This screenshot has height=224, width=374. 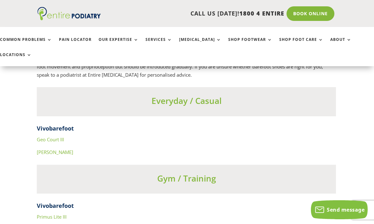 What do you see at coordinates (69, 14) in the screenshot?
I see `img: logo (1)` at bounding box center [69, 14].